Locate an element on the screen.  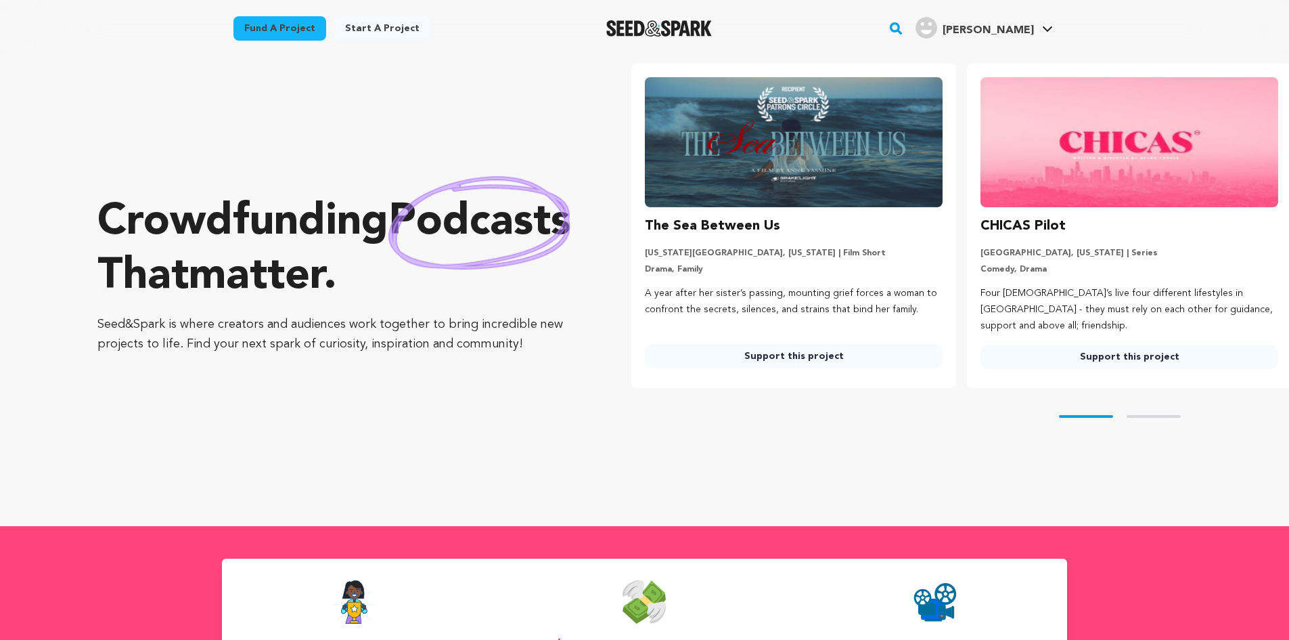
img: CHICAS Pilot image is located at coordinates (1130, 142).